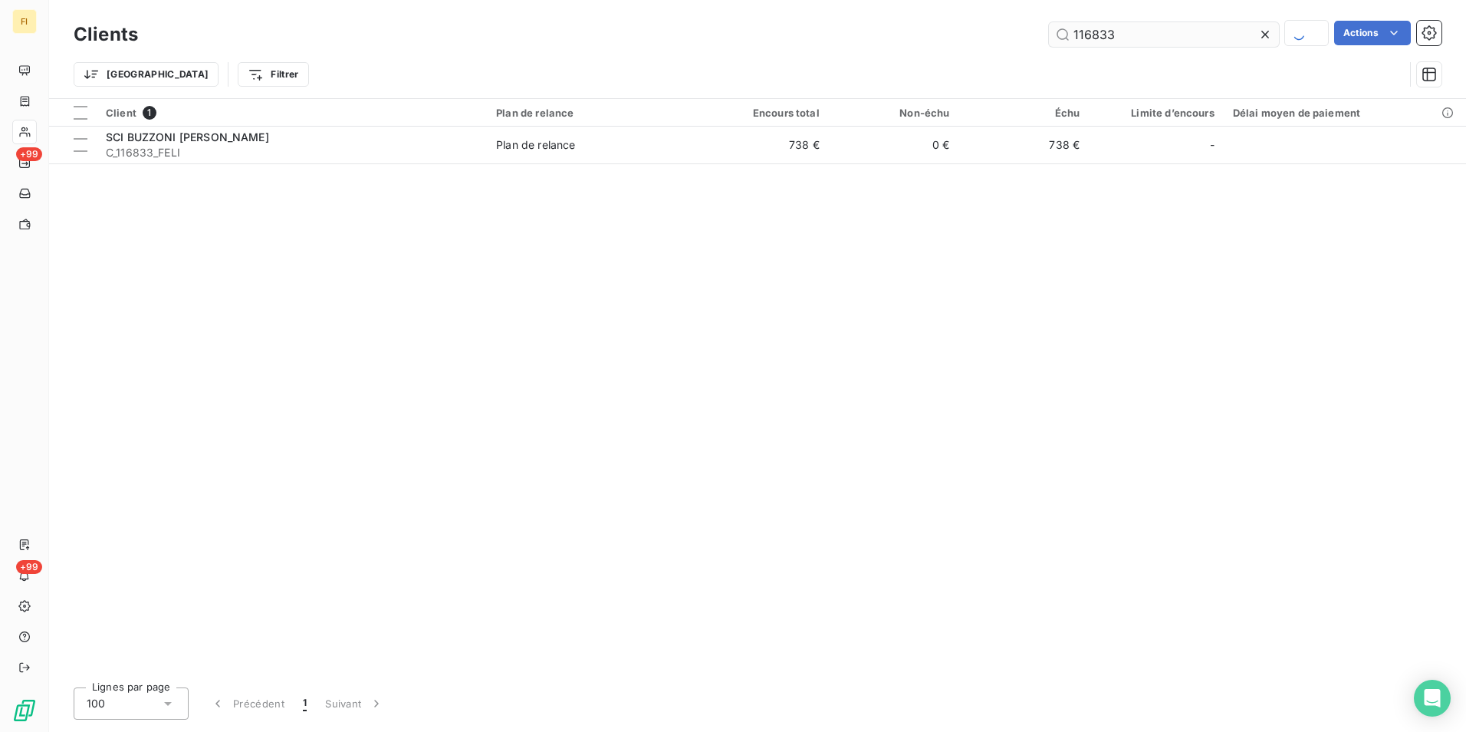 This screenshot has height=732, width=1466. I want to click on div: Délai moyen de paiement, so click(1345, 113).